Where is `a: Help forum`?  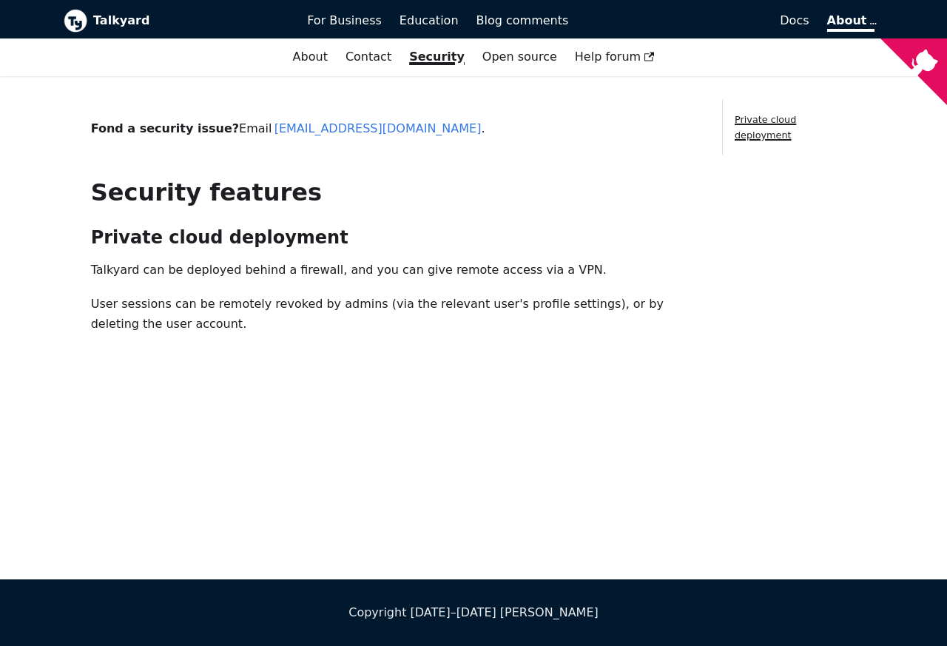 a: Help forum is located at coordinates (615, 57).